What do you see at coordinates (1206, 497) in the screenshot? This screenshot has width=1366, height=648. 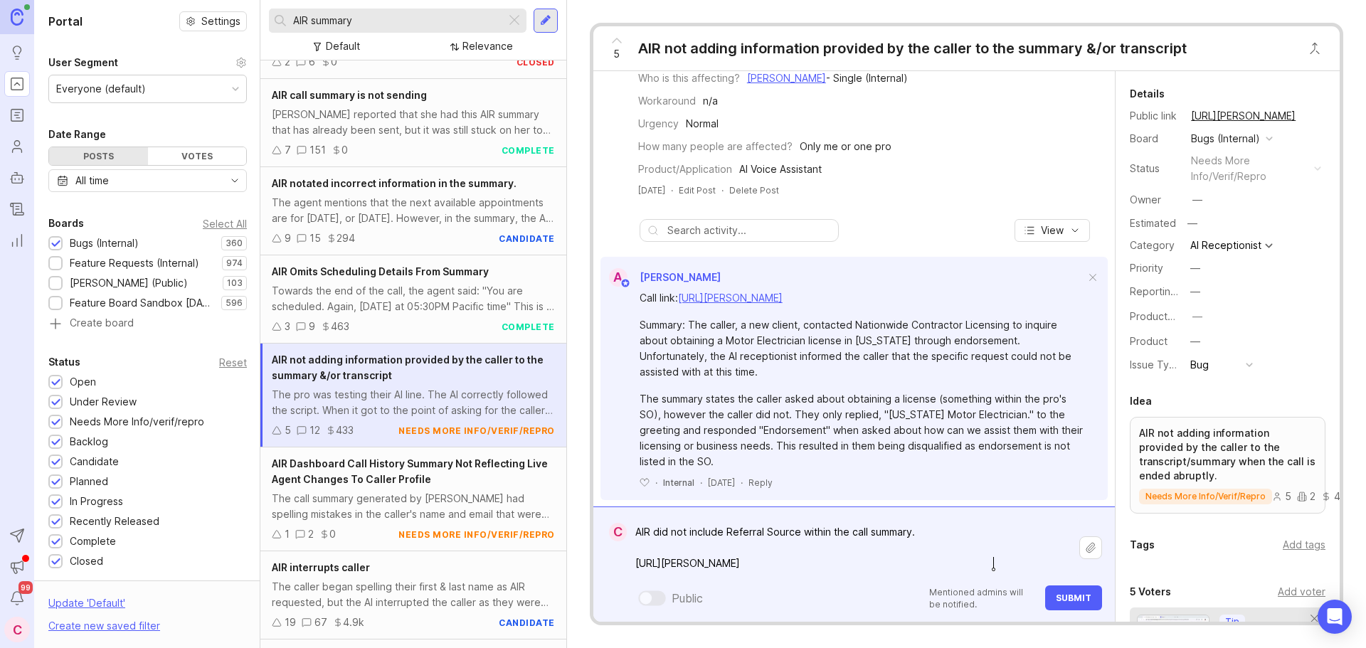 I see `span: needs more info/verif/repro` at bounding box center [1206, 497].